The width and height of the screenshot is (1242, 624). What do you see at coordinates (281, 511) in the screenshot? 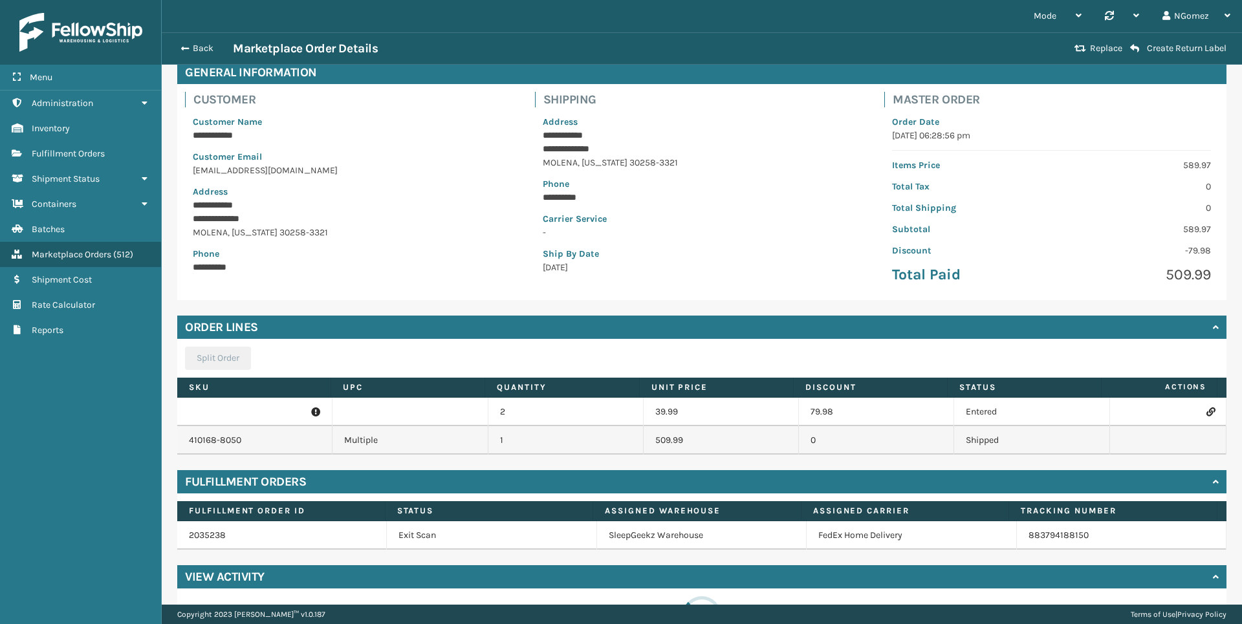
I see `label: Fulfillment Order Id` at bounding box center [281, 511].